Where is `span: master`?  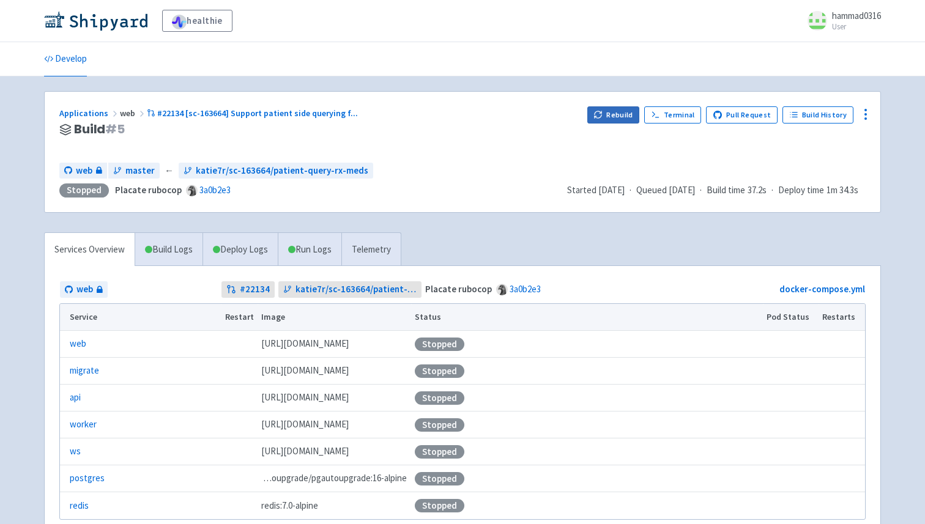
span: master is located at coordinates (140, 171).